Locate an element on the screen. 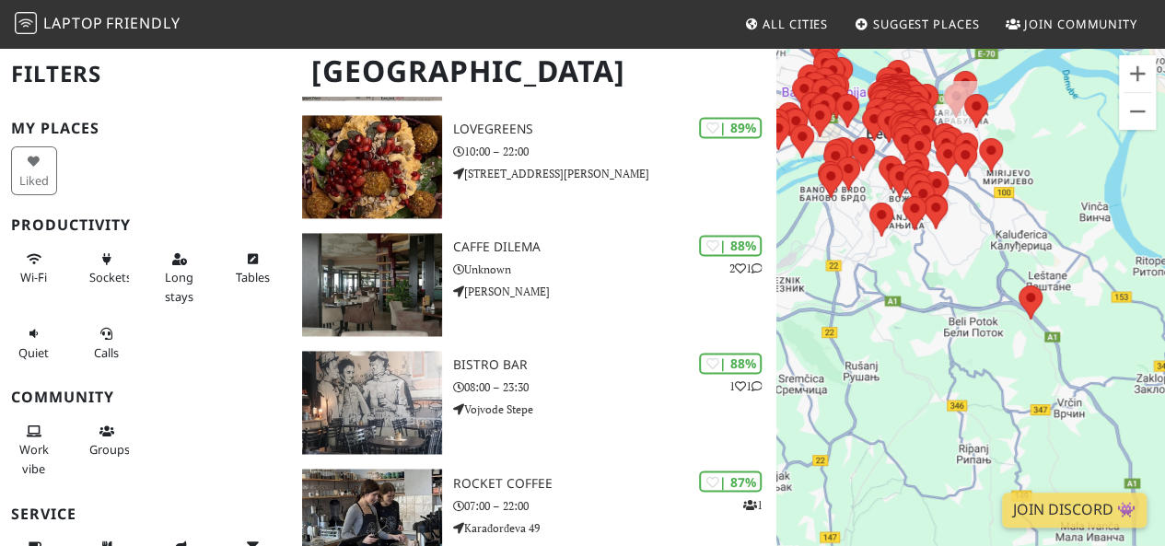 The image size is (1165, 546). span: Video/audio calls is located at coordinates (106, 353).